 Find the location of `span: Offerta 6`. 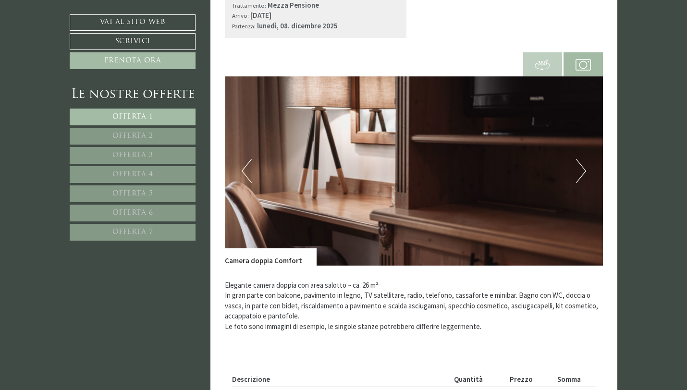

span: Offerta 6 is located at coordinates (133, 213).